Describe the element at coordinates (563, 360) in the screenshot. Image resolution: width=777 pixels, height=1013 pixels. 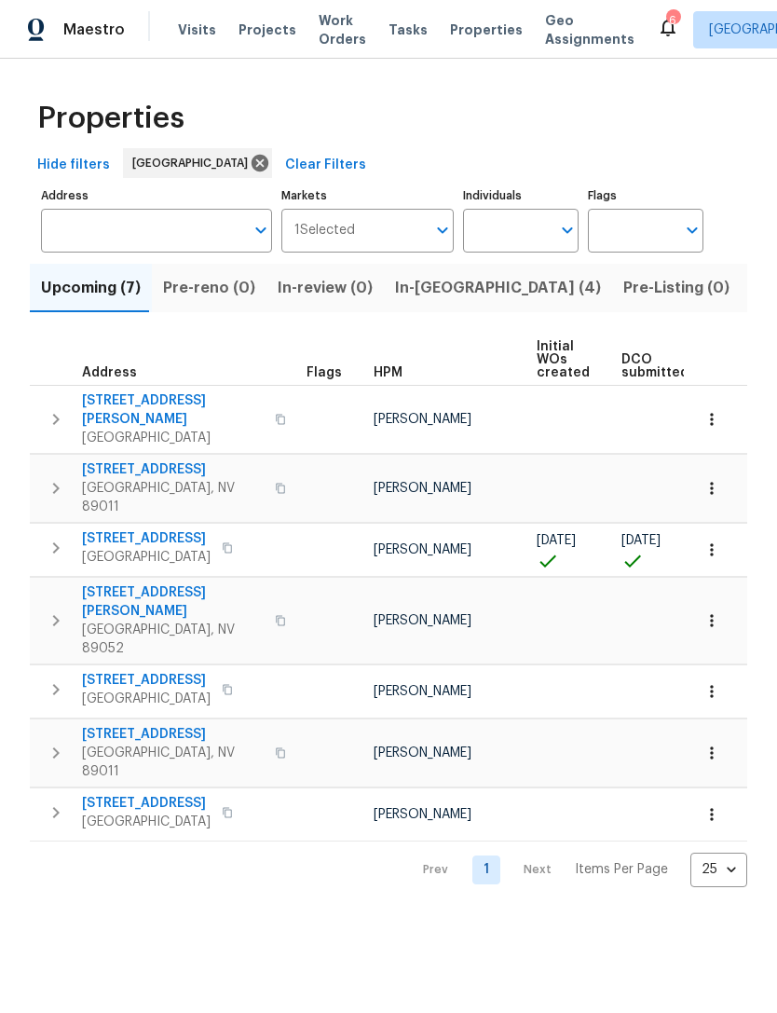
I see `span: Initial WOs created` at that location.